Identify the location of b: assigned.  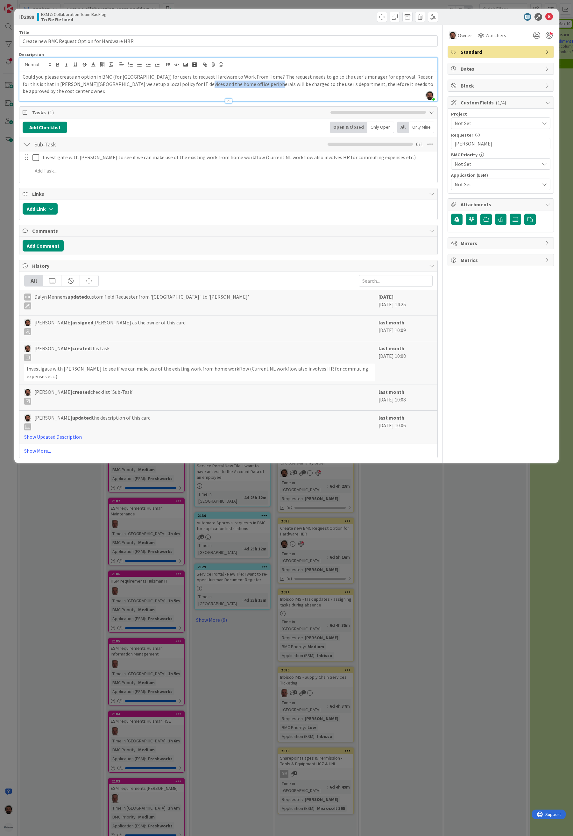
(83, 323).